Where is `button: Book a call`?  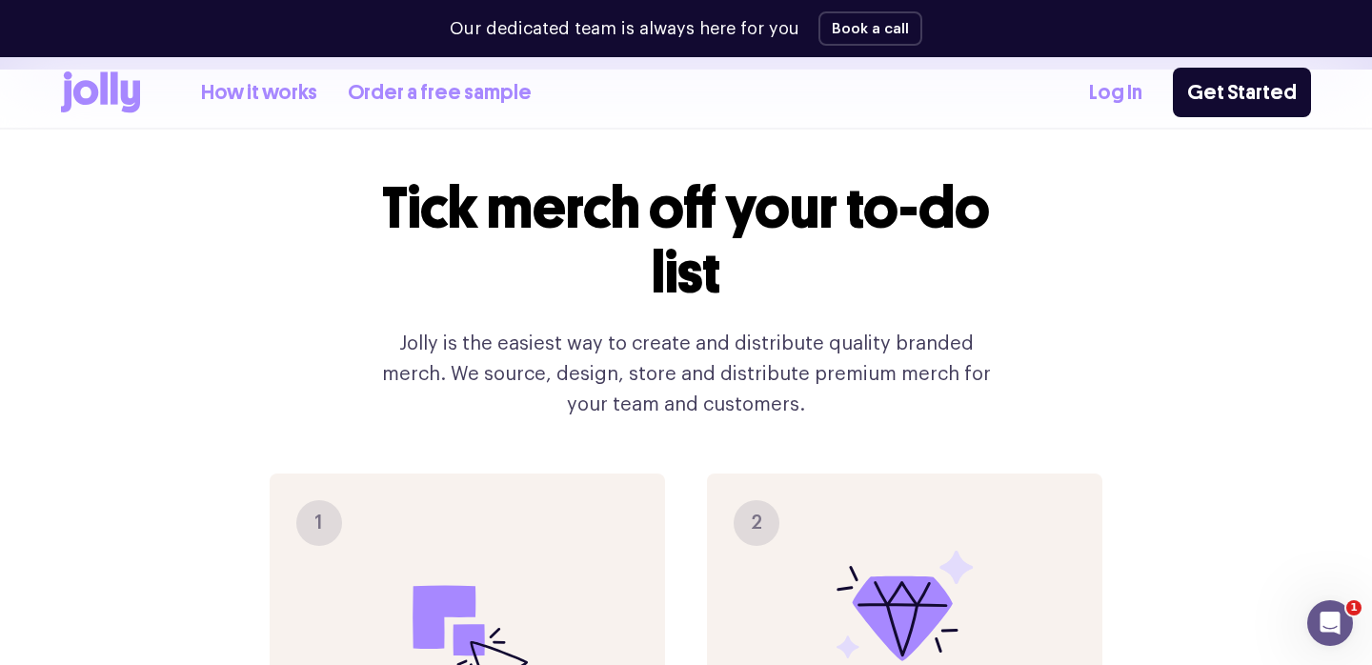 button: Book a call is located at coordinates (870, 29).